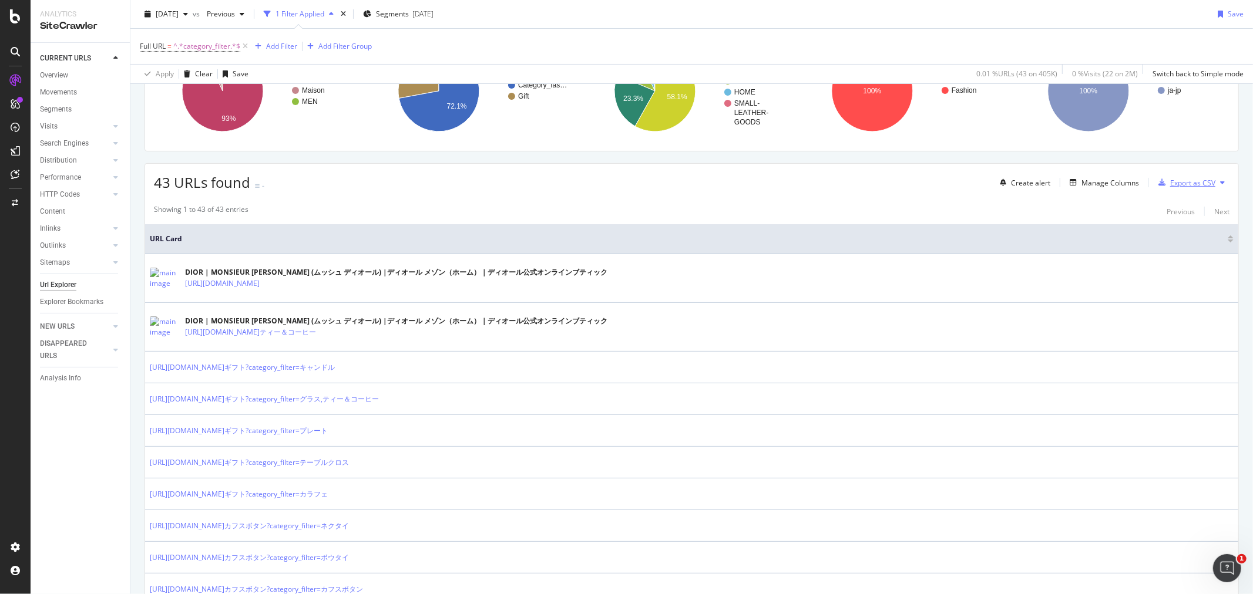 The height and width of the screenshot is (594, 1253). I want to click on a: Outlinks, so click(75, 246).